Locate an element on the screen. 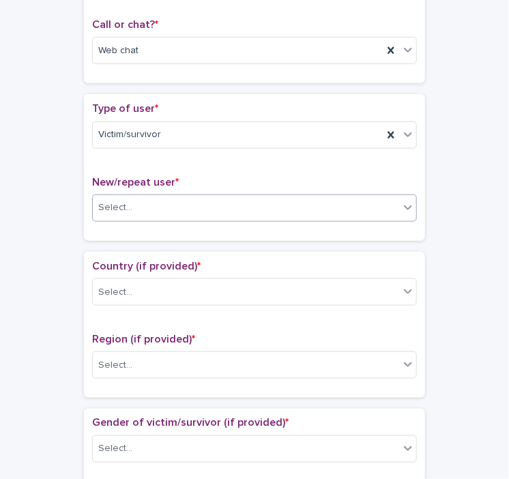  span: Region (if provided) is located at coordinates (143, 339).